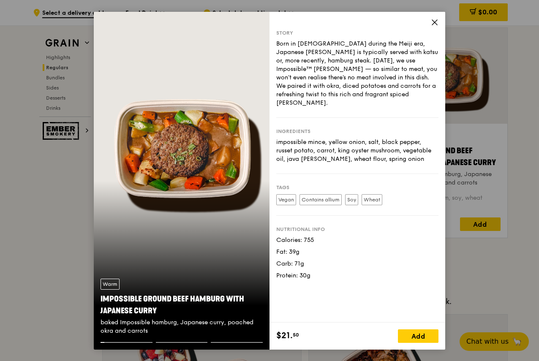 The height and width of the screenshot is (361, 539). What do you see at coordinates (357, 131) in the screenshot?
I see `div: Ingredients` at bounding box center [357, 131].